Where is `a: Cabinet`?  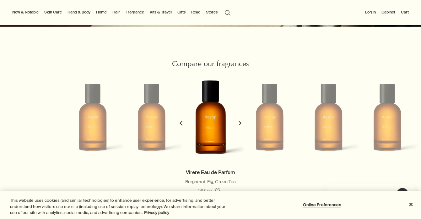
a: Cabinet is located at coordinates (388, 12).